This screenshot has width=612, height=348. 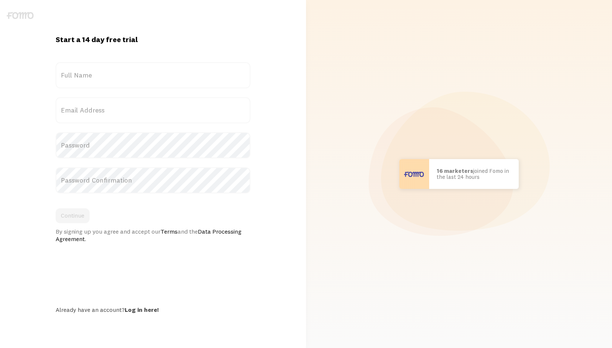 I want to click on div: Already have an account?, so click(x=153, y=310).